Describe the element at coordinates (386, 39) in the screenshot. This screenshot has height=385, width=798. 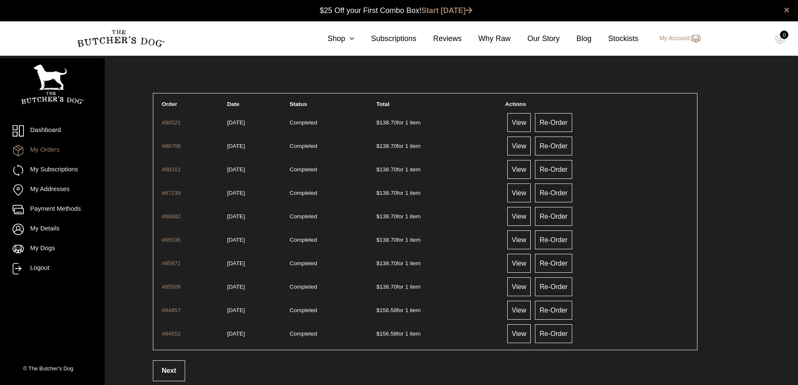
I see `a: Subscriptions` at that location.